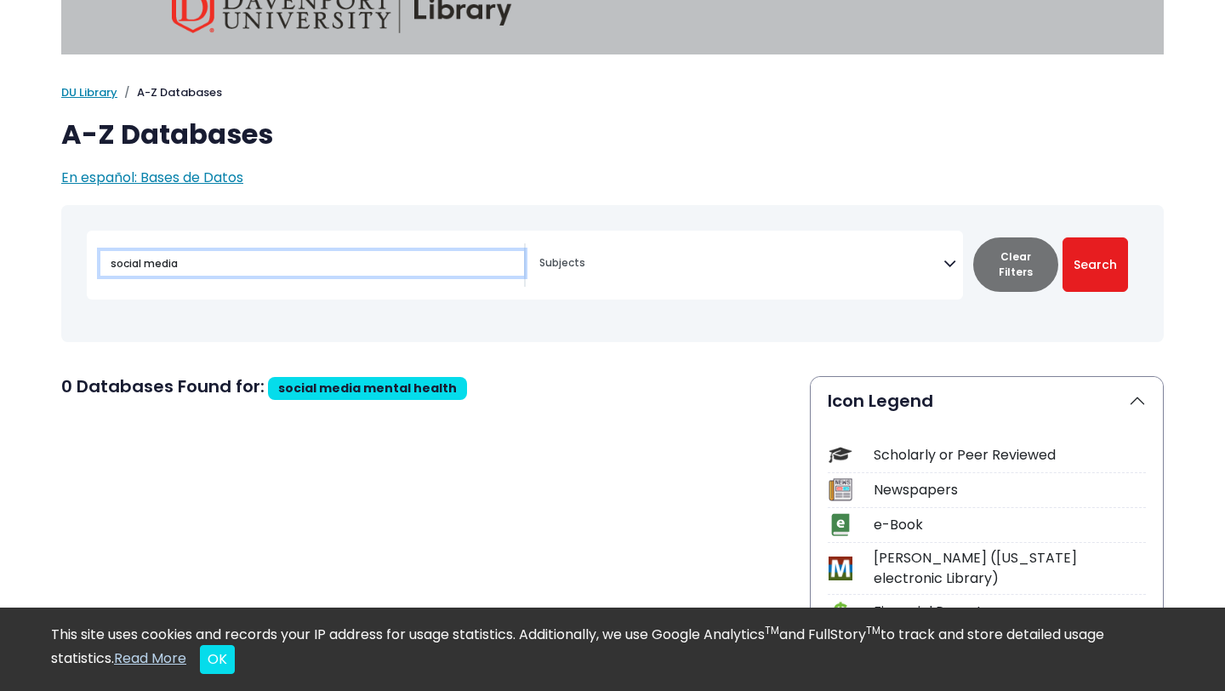  Describe the element at coordinates (150, 658) in the screenshot. I see `a: Read More` at that location.